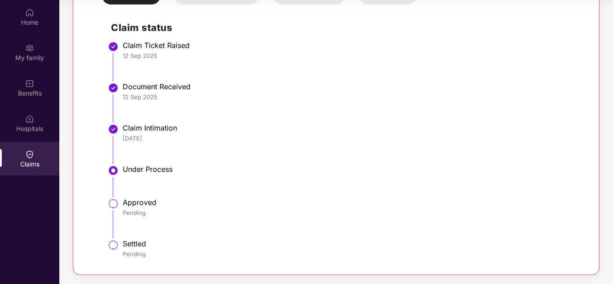 Image resolution: width=613 pixels, height=284 pixels. I want to click on div: Document Received, so click(351, 87).